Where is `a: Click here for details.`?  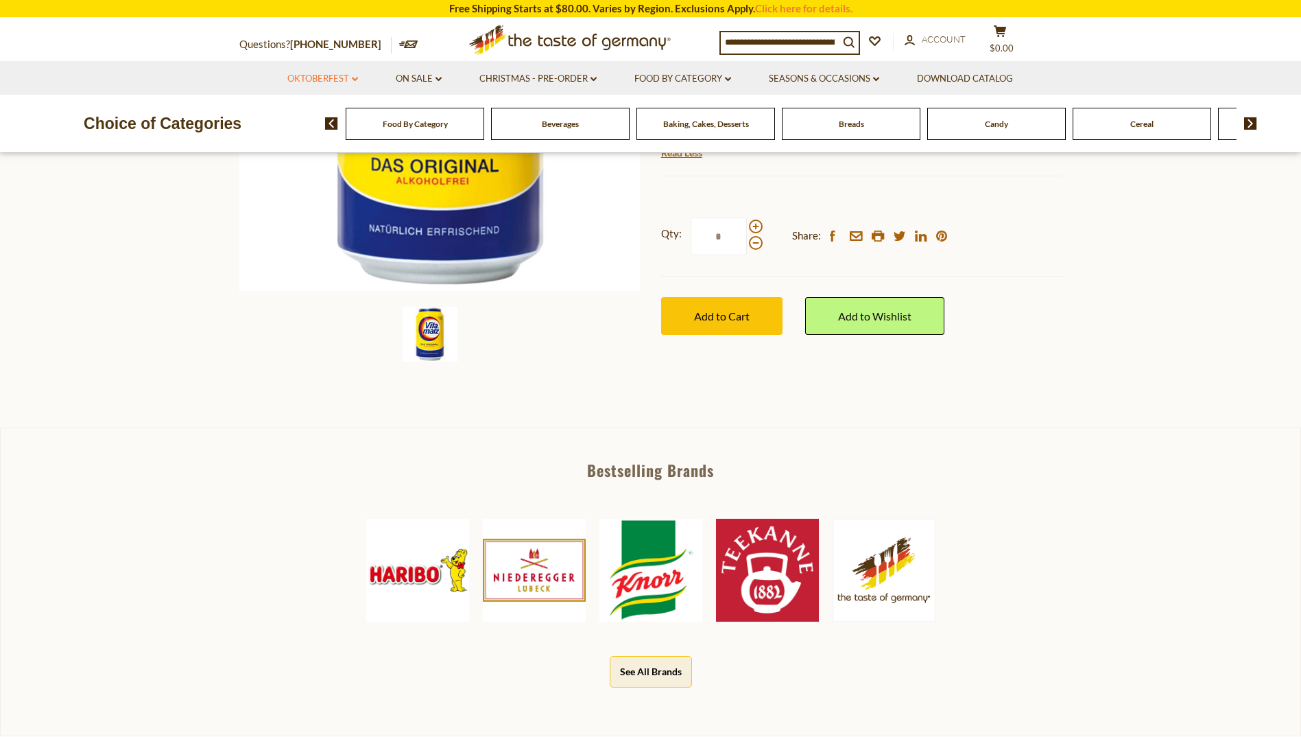
a: Click here for details. is located at coordinates (804, 8).